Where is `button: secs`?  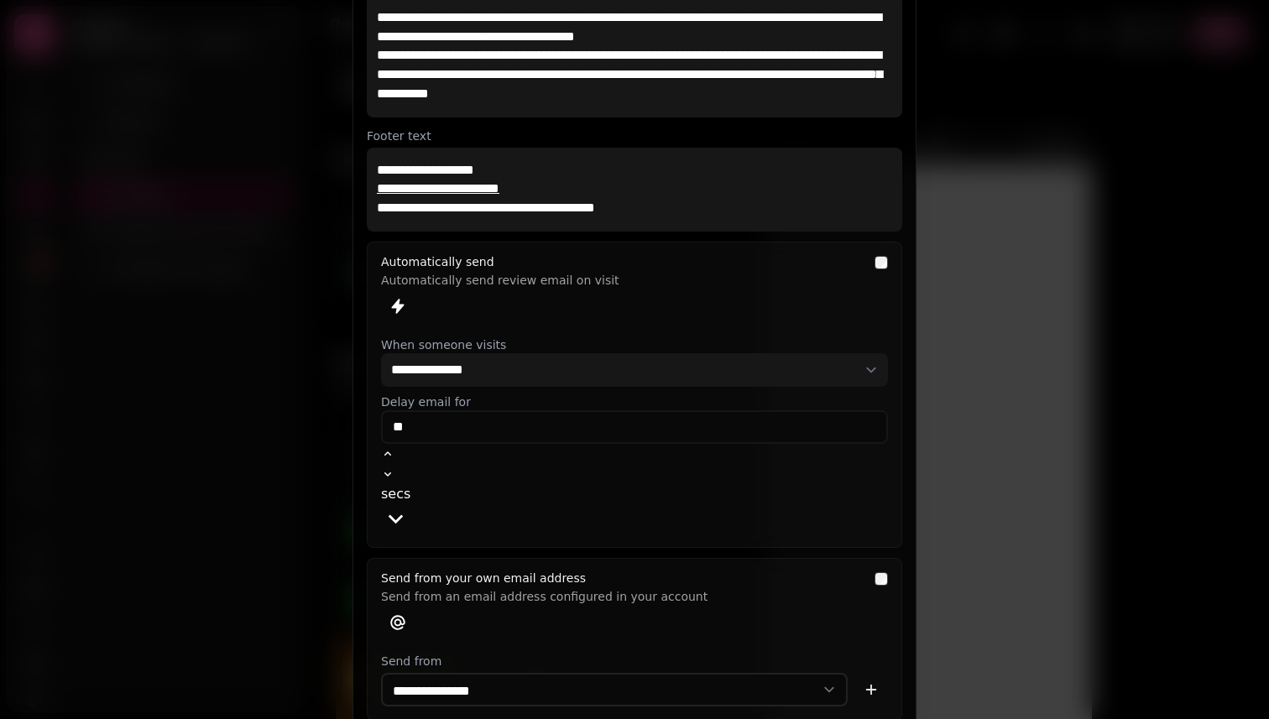 button: secs is located at coordinates (395, 509).